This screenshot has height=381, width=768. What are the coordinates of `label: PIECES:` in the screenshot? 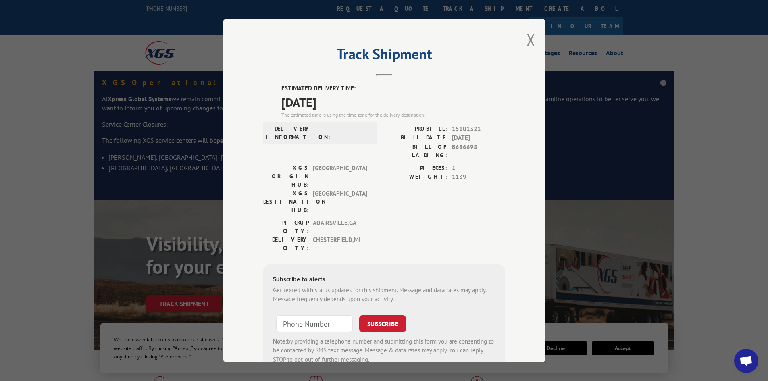 It's located at (416, 168).